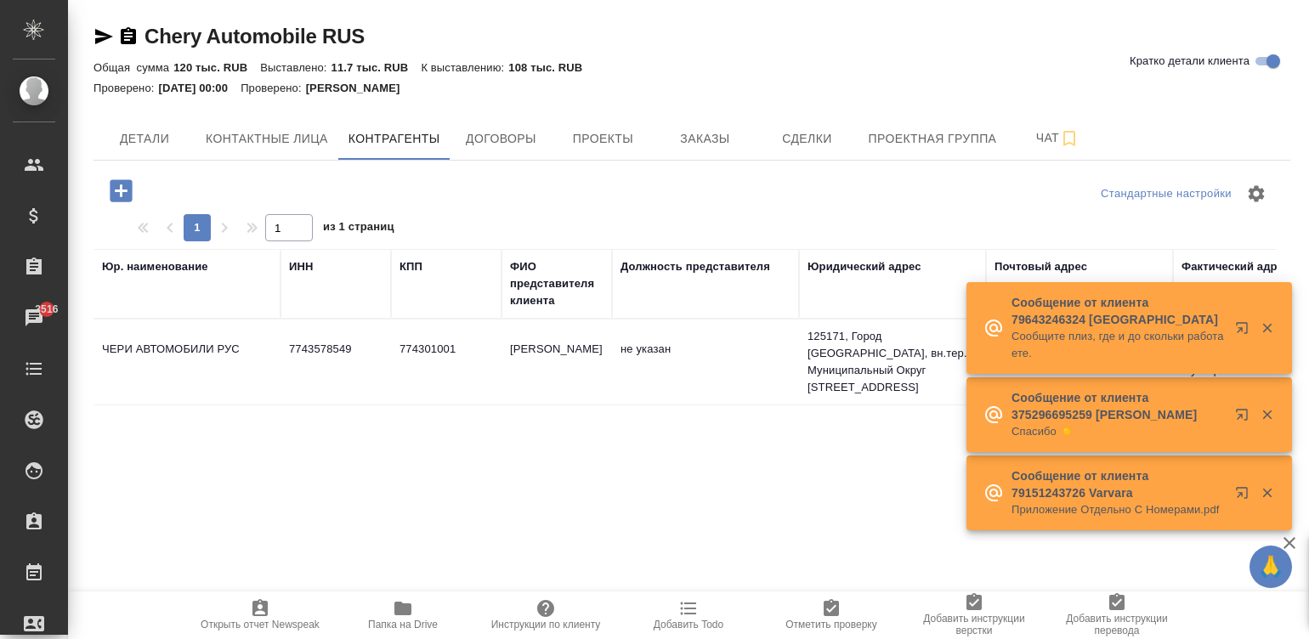 The height and width of the screenshot is (639, 1309). I want to click on button: Скопировать ссылку, so click(128, 37).